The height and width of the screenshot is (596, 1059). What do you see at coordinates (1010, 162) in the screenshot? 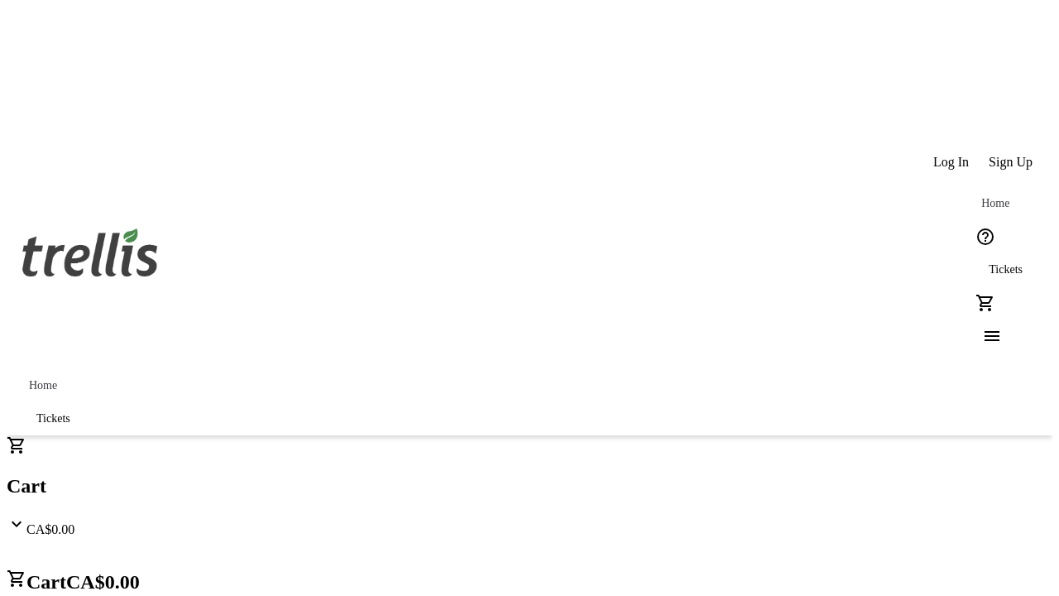
I see `button: Sign Up` at bounding box center [1010, 162].